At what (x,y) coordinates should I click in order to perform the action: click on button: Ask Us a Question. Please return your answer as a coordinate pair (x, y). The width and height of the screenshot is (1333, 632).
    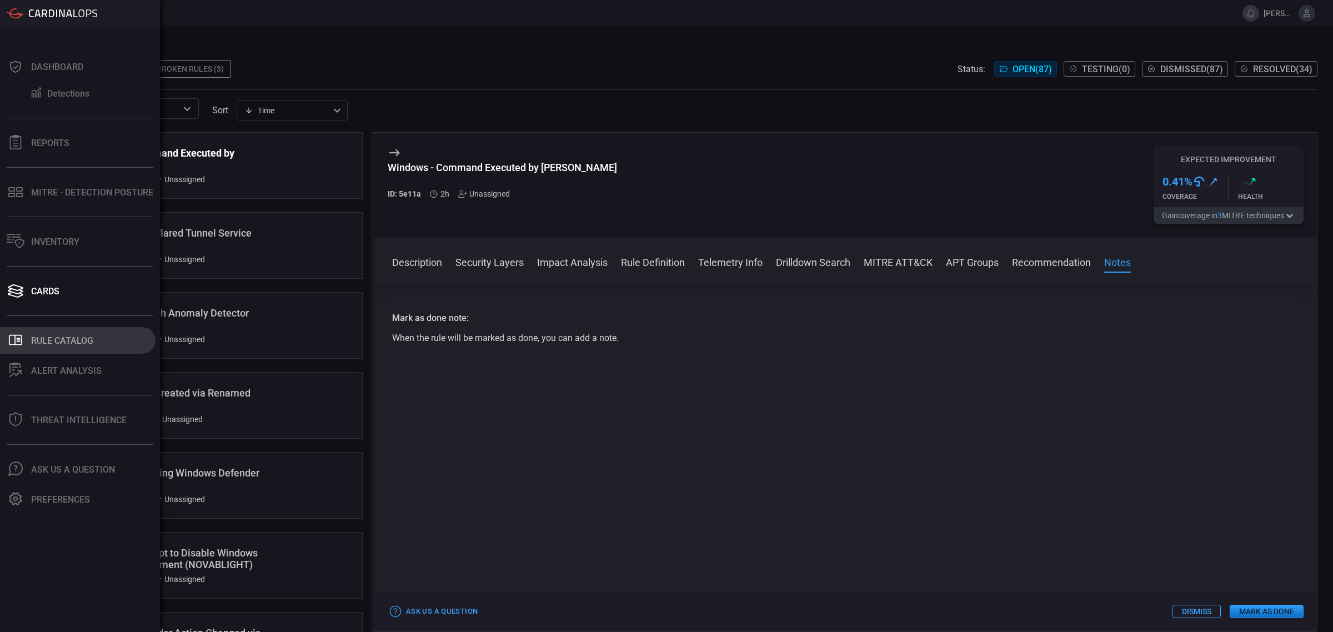
    Looking at the image, I should click on (434, 611).